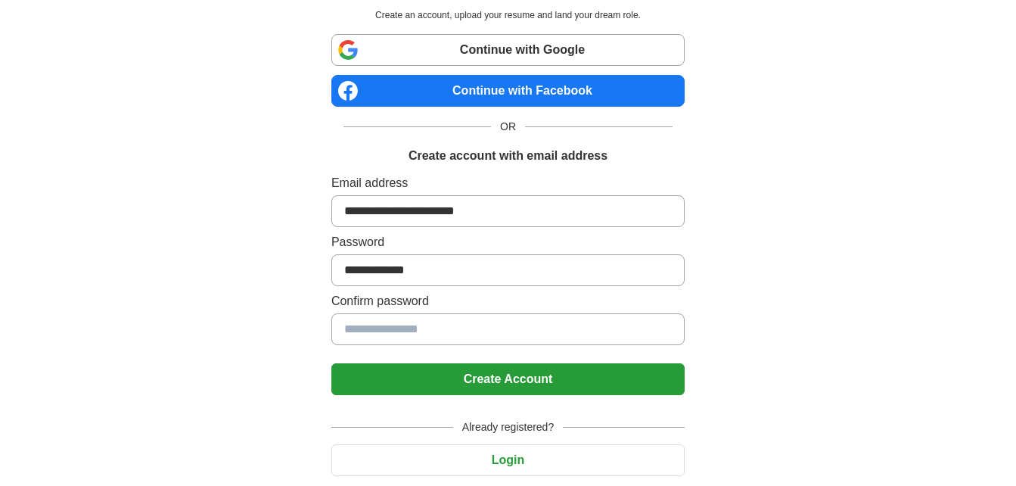 The image size is (1016, 486). I want to click on label: Password, so click(508, 242).